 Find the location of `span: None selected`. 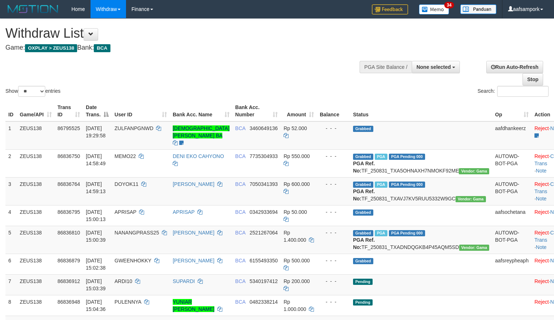

span: None selected is located at coordinates (434, 67).